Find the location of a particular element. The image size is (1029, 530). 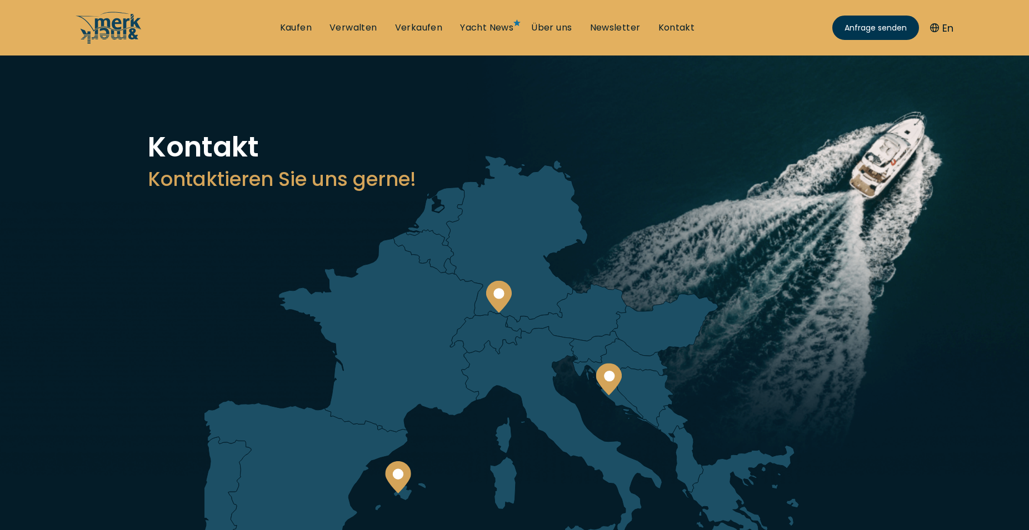

a: Kontakt is located at coordinates (677, 28).